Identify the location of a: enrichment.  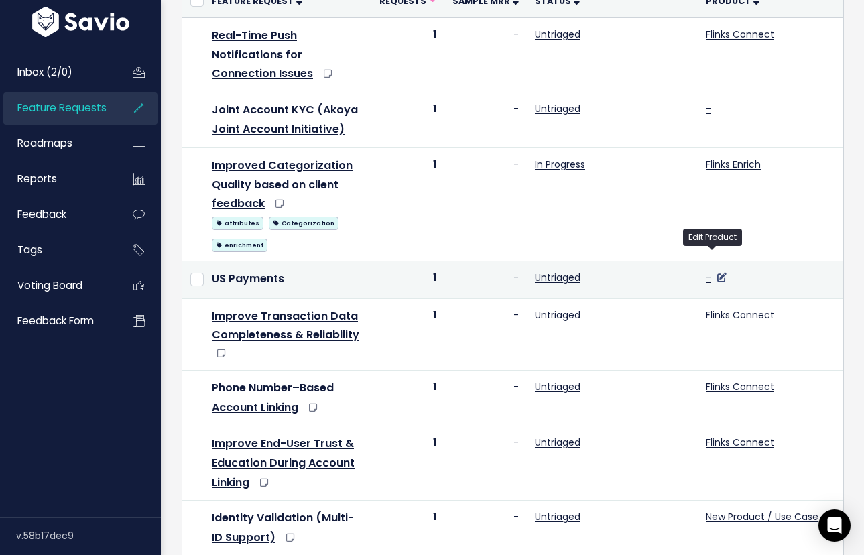
(239, 244).